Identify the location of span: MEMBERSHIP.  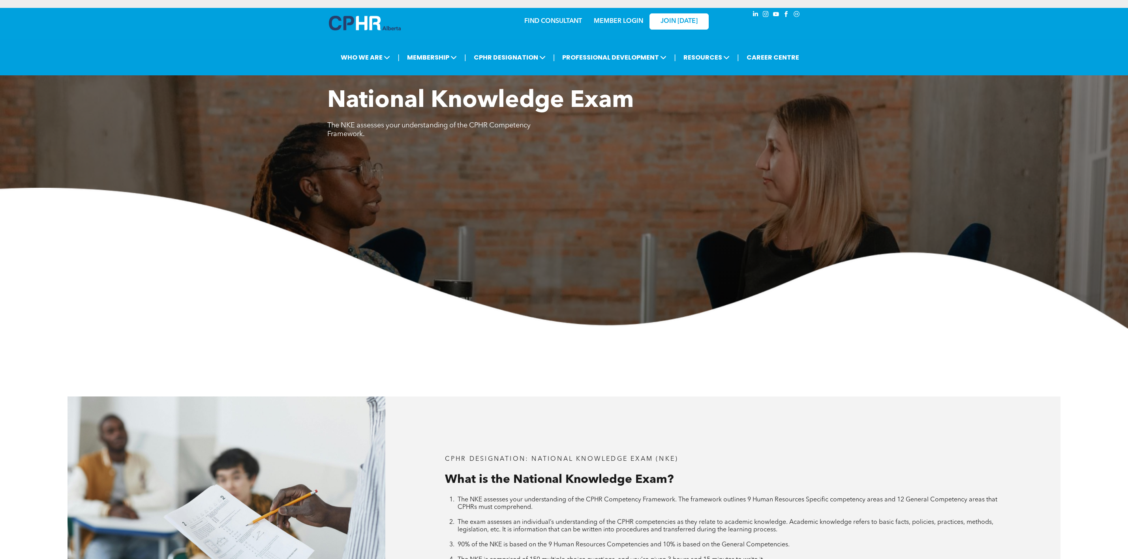
(432, 57).